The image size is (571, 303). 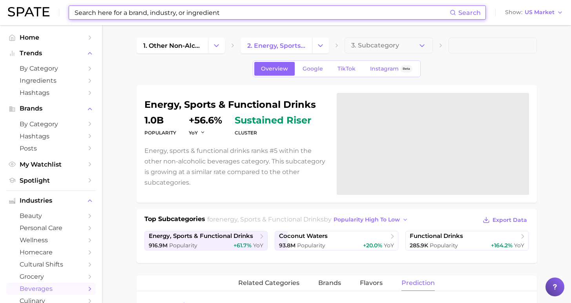 I want to click on a: Posts, so click(x=51, y=148).